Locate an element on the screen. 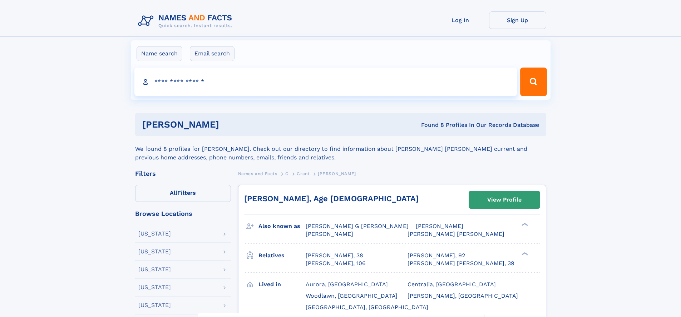  input: search input is located at coordinates (326, 82).